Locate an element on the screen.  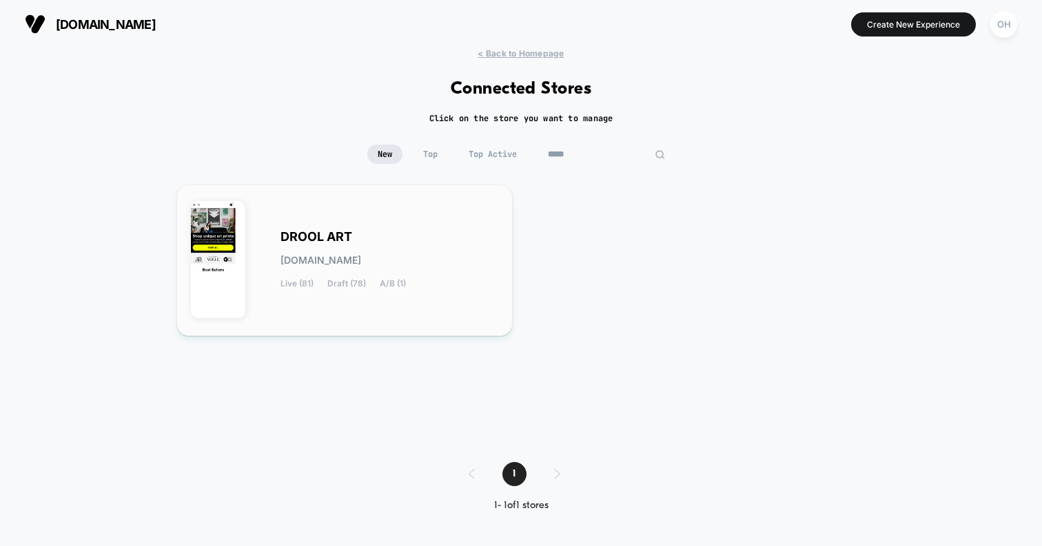
img: DROOL_ART is located at coordinates (218, 260).